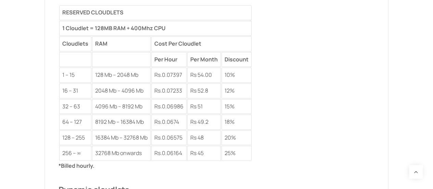 The image size is (433, 189). I want to click on td: Rs 49.2, so click(204, 122).